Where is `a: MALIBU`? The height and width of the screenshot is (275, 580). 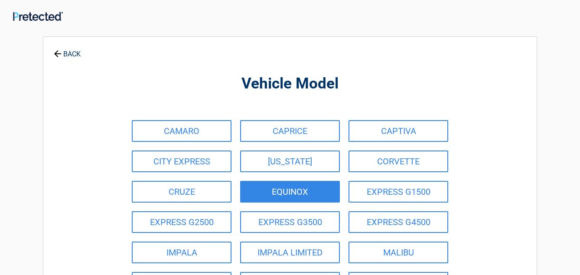
a: MALIBU is located at coordinates (398, 252).